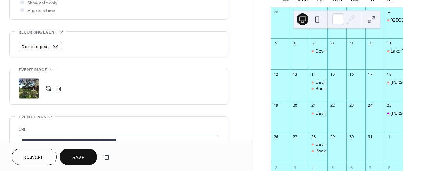  Describe the element at coordinates (78, 157) in the screenshot. I see `button: Save` at that location.